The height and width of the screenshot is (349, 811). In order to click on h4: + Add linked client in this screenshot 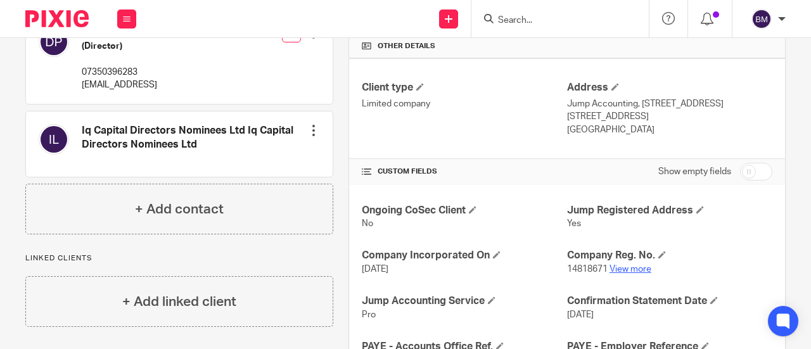, I will do `click(179, 301)`.